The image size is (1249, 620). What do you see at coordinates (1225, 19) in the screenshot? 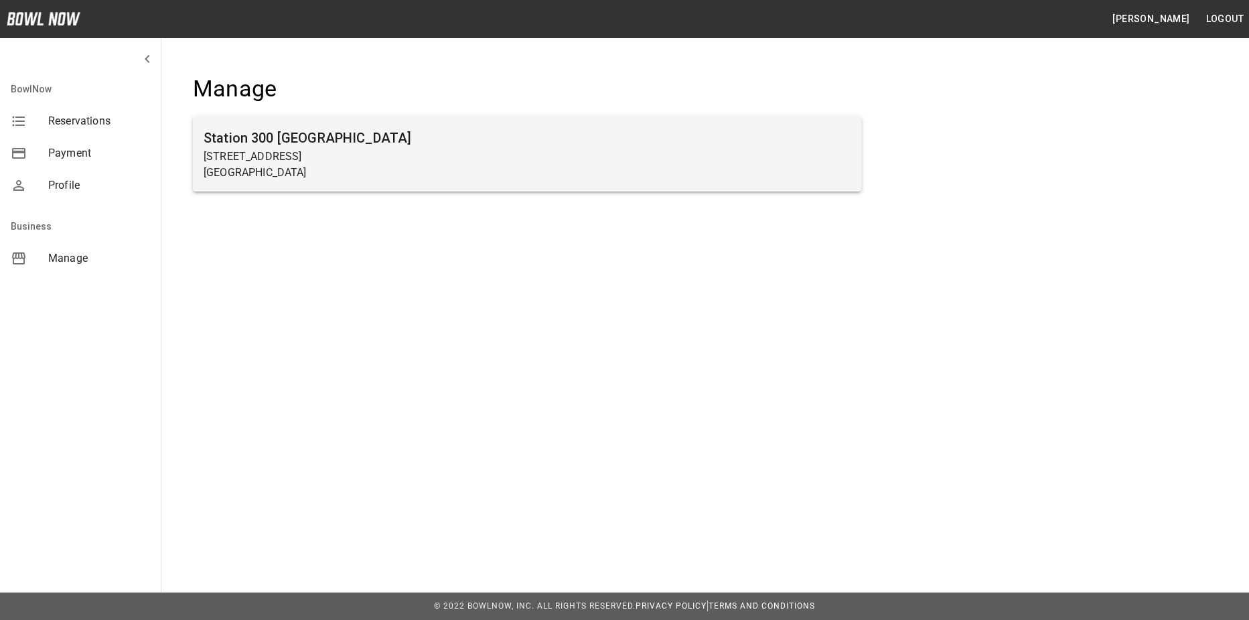
I see `button: Logout` at bounding box center [1225, 19].